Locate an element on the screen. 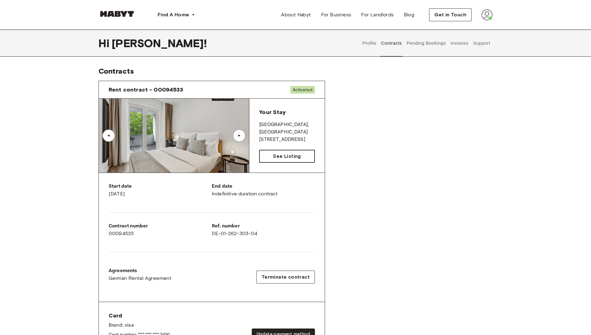 This screenshot has height=335, width=591. span: Contracts is located at coordinates (116, 71).